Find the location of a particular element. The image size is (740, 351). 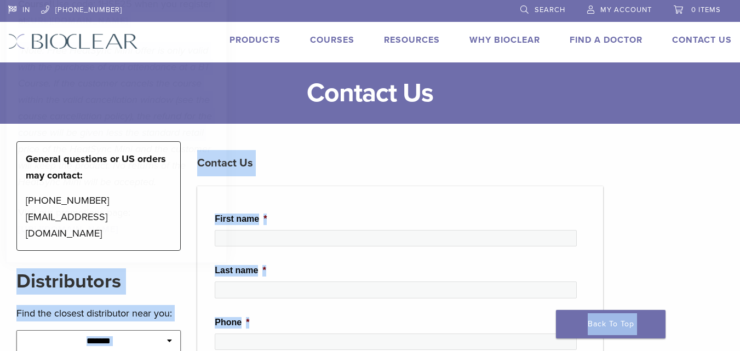

label: First name is located at coordinates (241, 219).